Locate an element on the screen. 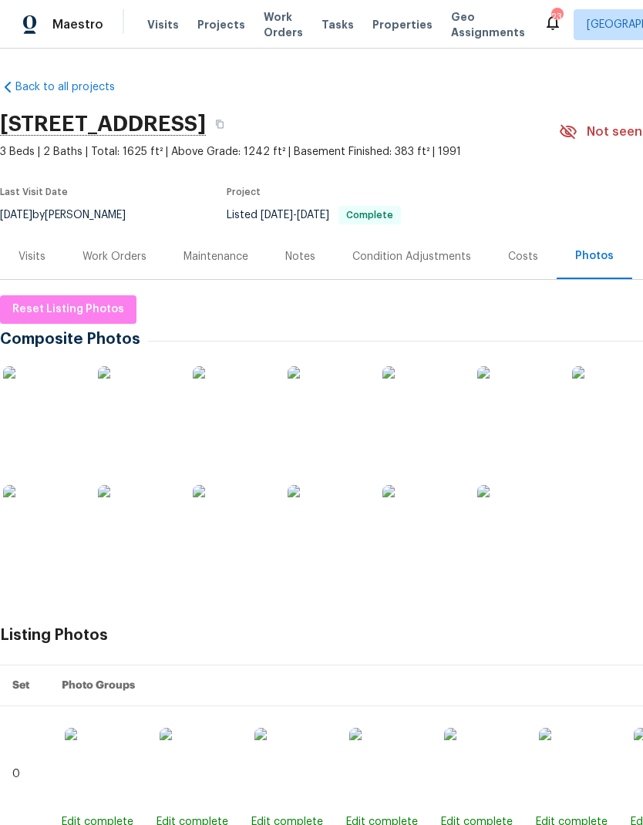 The height and width of the screenshot is (825, 643). span: Complete is located at coordinates (369, 215).